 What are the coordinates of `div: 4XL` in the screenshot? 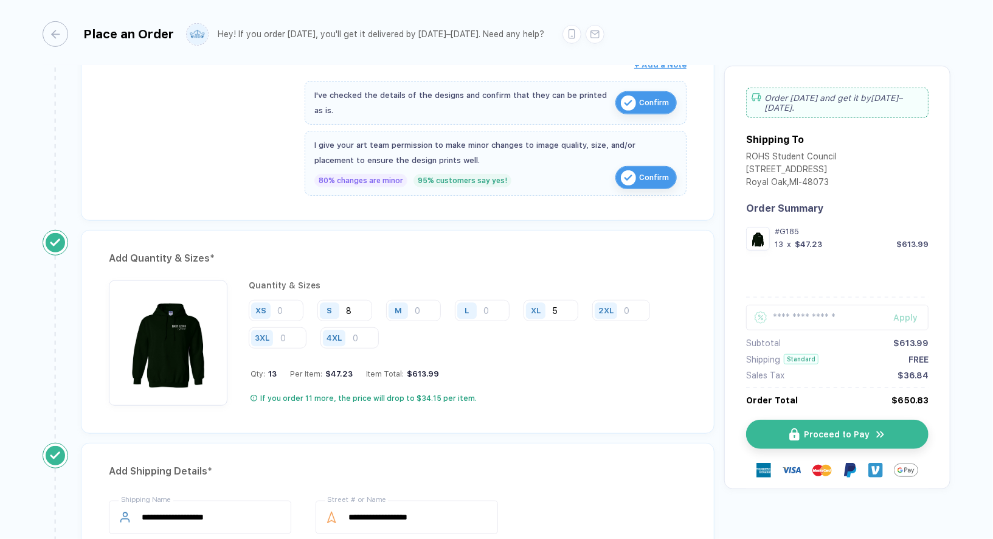 It's located at (334, 338).